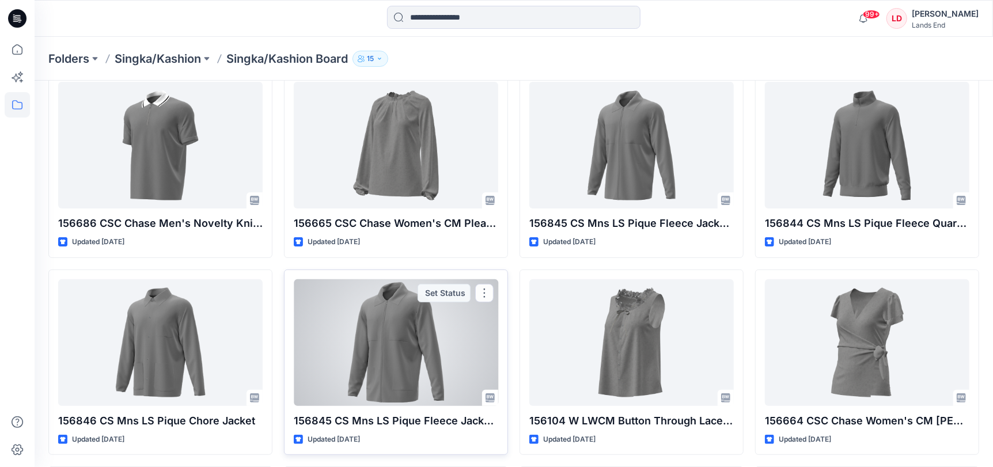 This screenshot has width=993, height=467. I want to click on div: Lands End, so click(945, 25).